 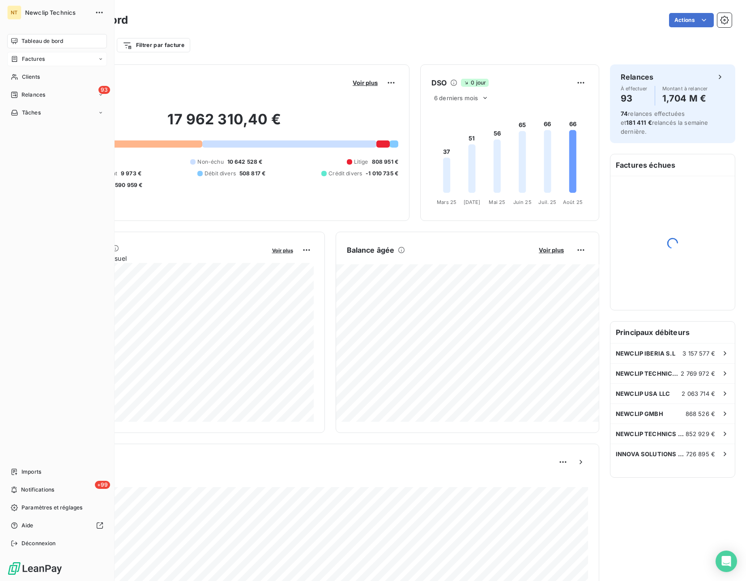 What do you see at coordinates (31, 77) in the screenshot?
I see `span: Clients` at bounding box center [31, 77].